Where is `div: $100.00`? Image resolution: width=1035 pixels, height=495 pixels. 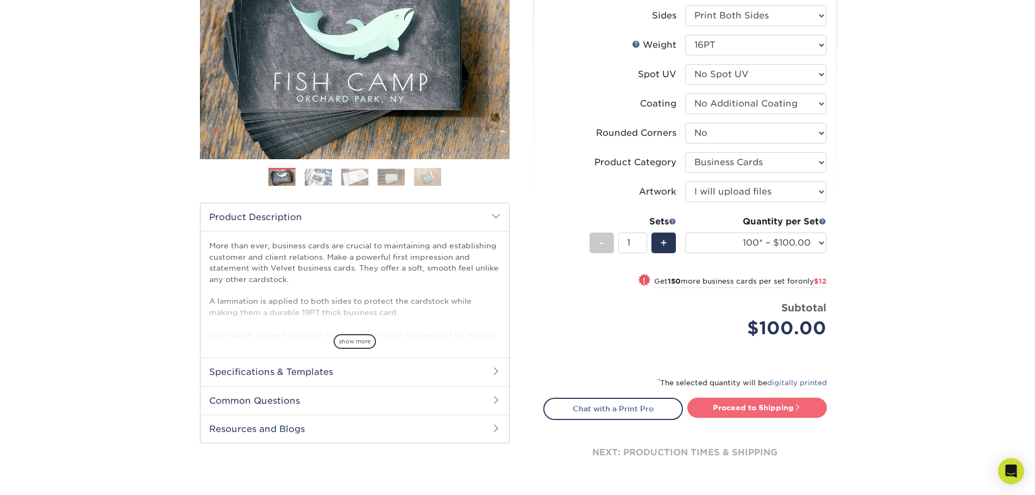
div: $100.00 is located at coordinates (760, 328).